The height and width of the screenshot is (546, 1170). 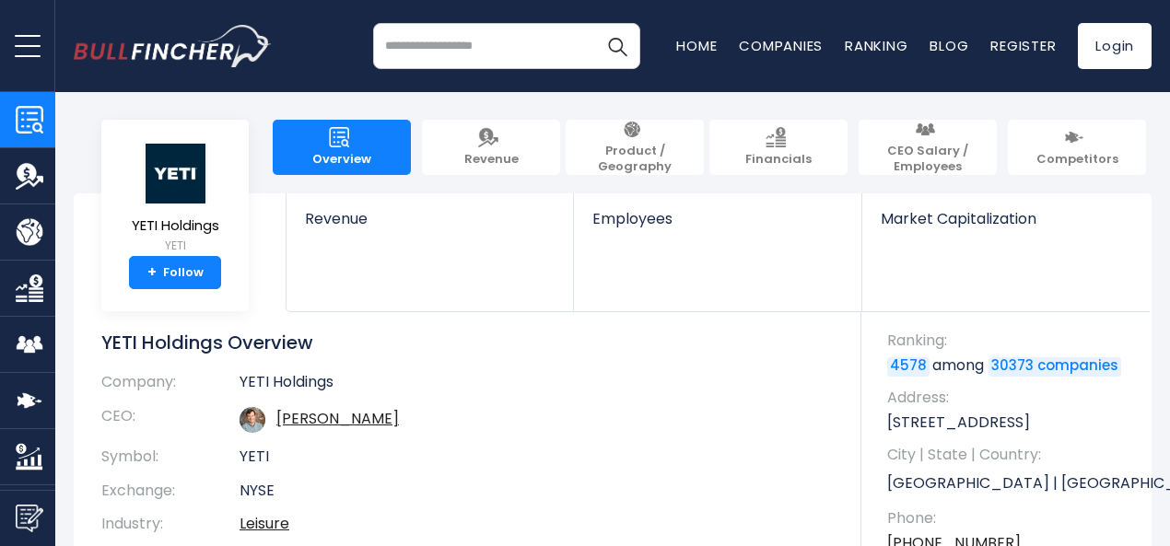 What do you see at coordinates (1006, 218) in the screenshot?
I see `span: Market Capitalization` at bounding box center [1006, 218].